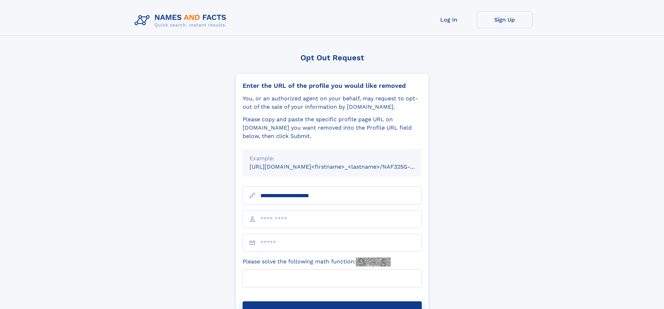  Describe the element at coordinates (332, 58) in the screenshot. I see `div: Opt Out Request` at that location.